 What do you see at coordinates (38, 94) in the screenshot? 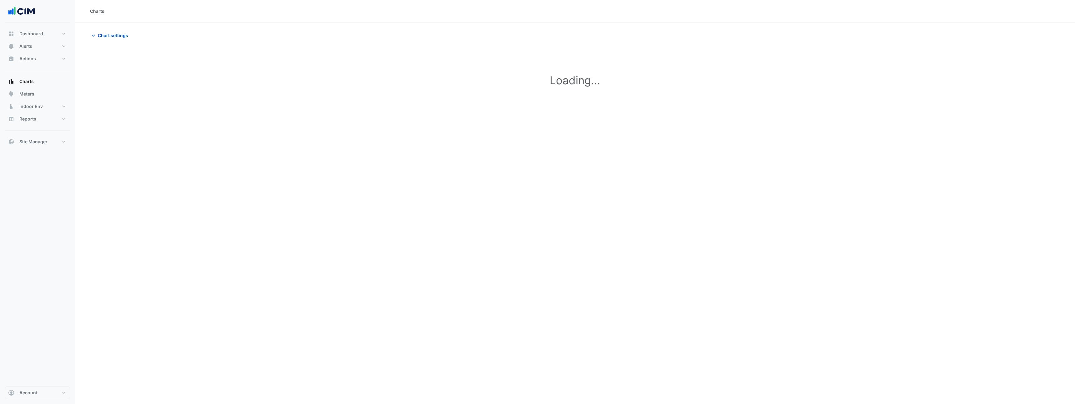
I see `button: Meters` at bounding box center [38, 94].